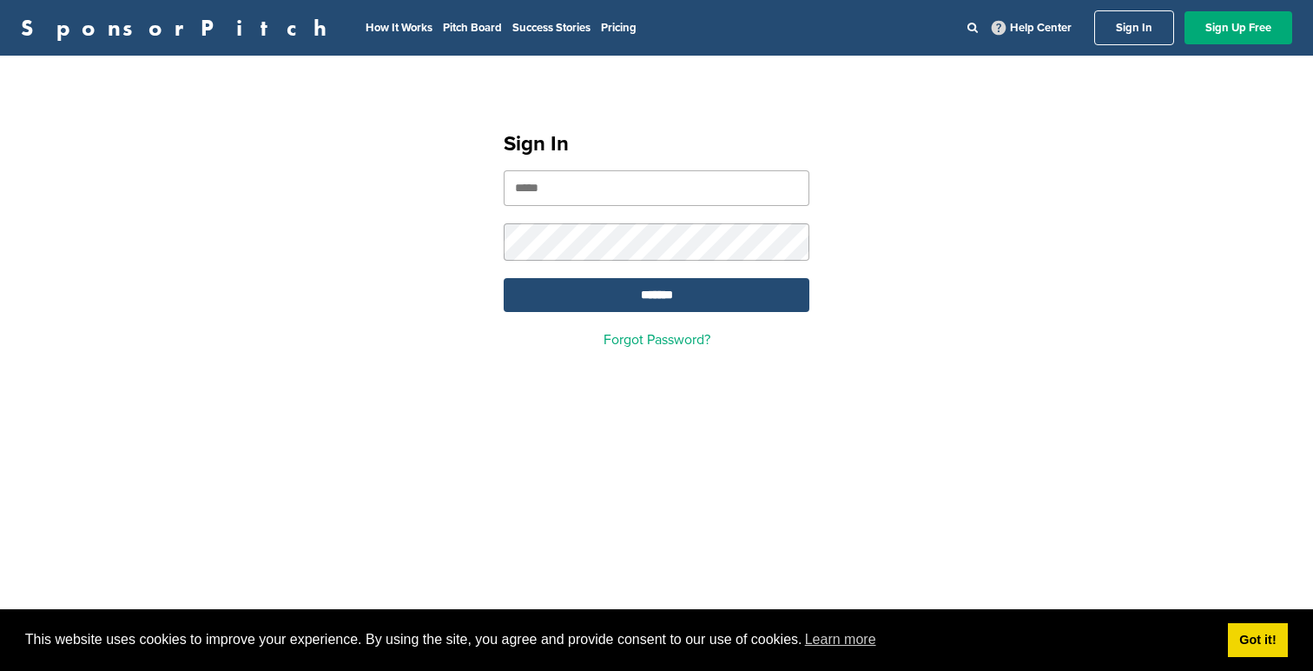  I want to click on a: Forgot Password?, so click(657, 340).